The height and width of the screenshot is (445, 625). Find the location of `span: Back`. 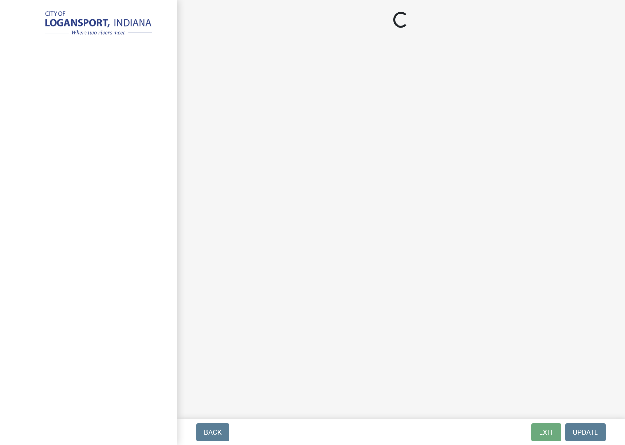

span: Back is located at coordinates (213, 432).